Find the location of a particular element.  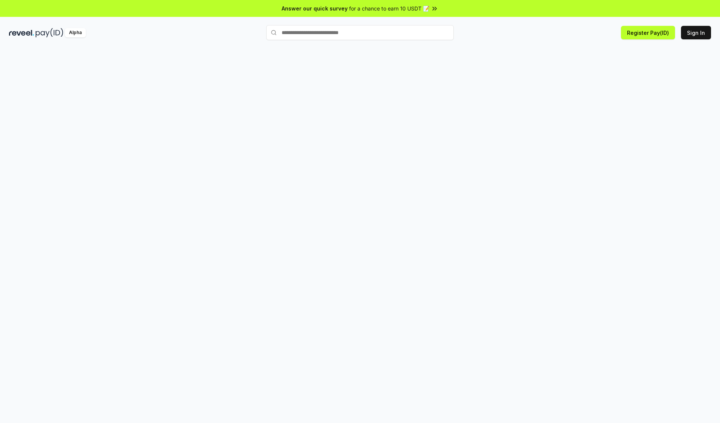

span: for a chance to earn 10 USDT 📝 is located at coordinates (389, 8).